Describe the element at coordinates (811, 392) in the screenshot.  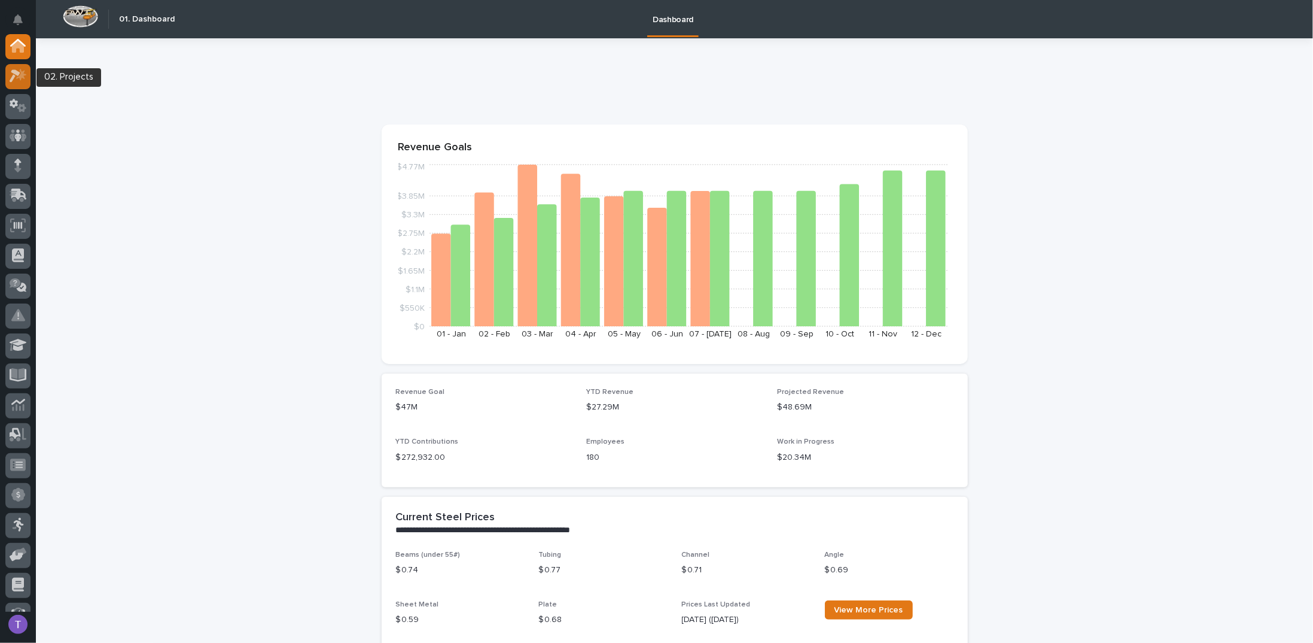
I see `span: Projected Revenue` at that location.